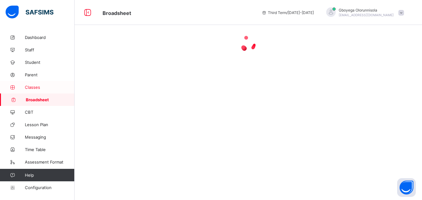  I want to click on span: Parent, so click(50, 75).